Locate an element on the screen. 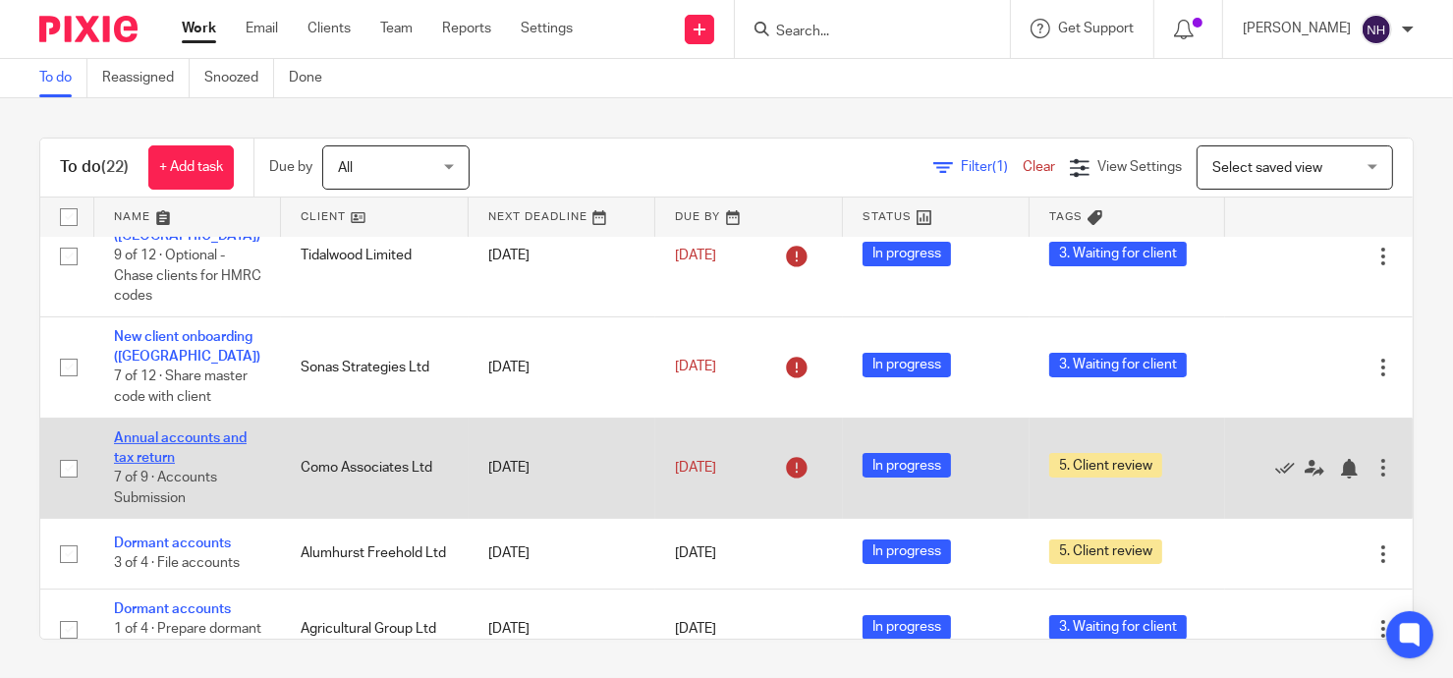 Image resolution: width=1453 pixels, height=678 pixels. span: Select saved view is located at coordinates (1268, 168).